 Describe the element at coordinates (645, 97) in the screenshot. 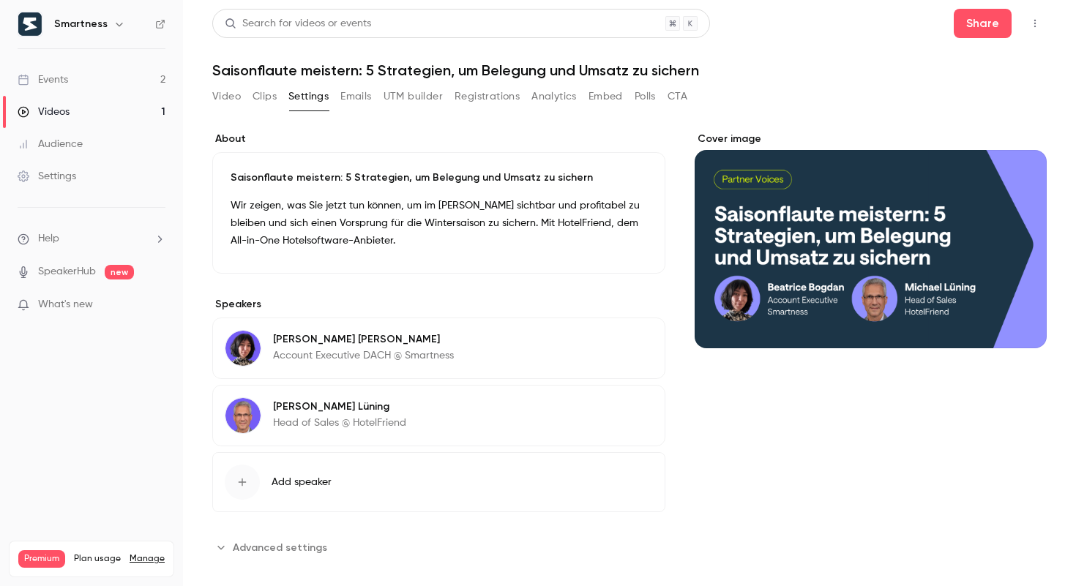

I see `button: Polls` at that location.